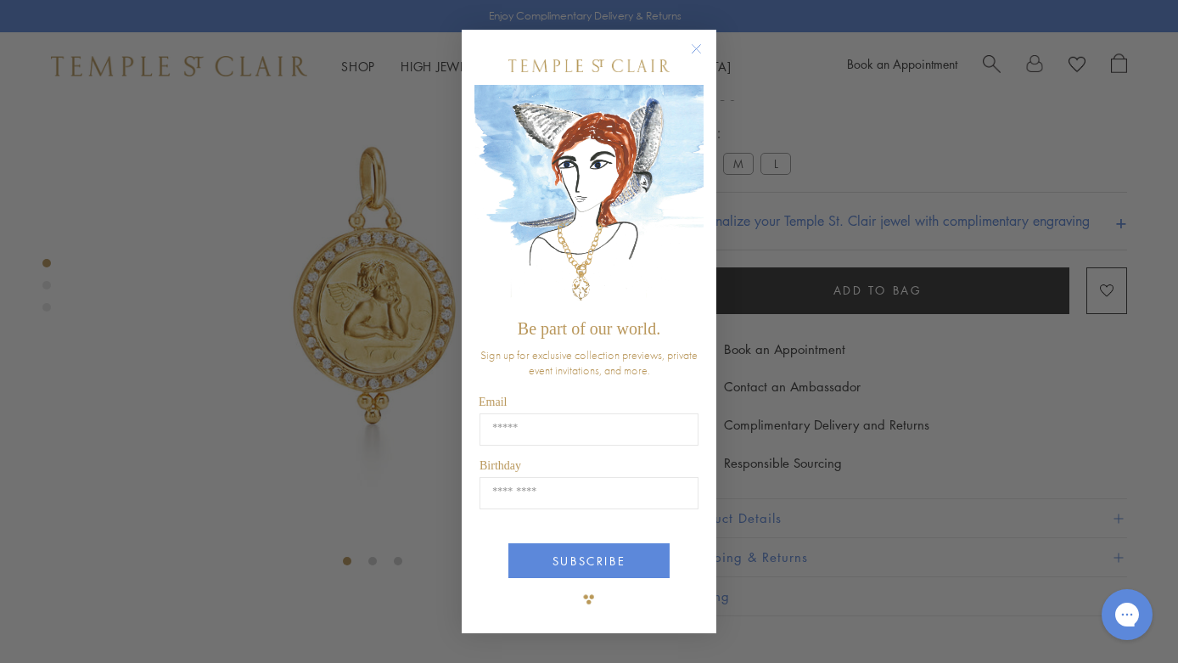 The height and width of the screenshot is (663, 1178). Describe the element at coordinates (589, 599) in the screenshot. I see `img: TSC` at that location.